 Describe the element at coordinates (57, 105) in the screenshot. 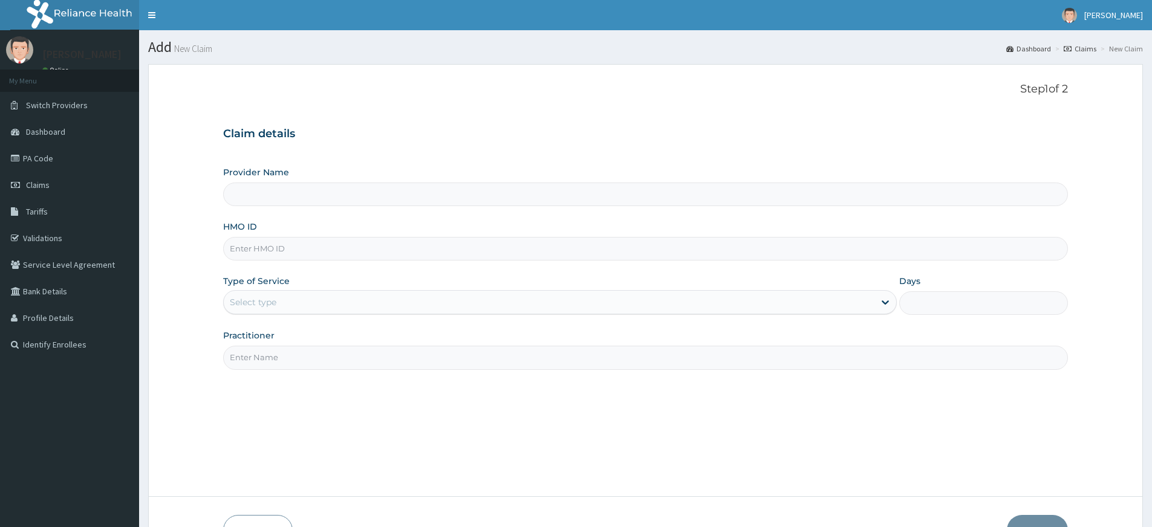

I see `span: Switch Providers` at that location.